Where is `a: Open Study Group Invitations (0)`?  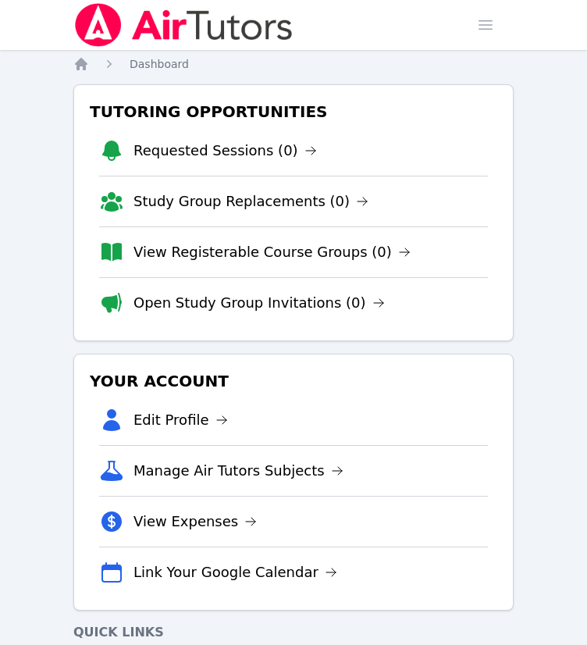
a: Open Study Group Invitations (0) is located at coordinates (259, 303).